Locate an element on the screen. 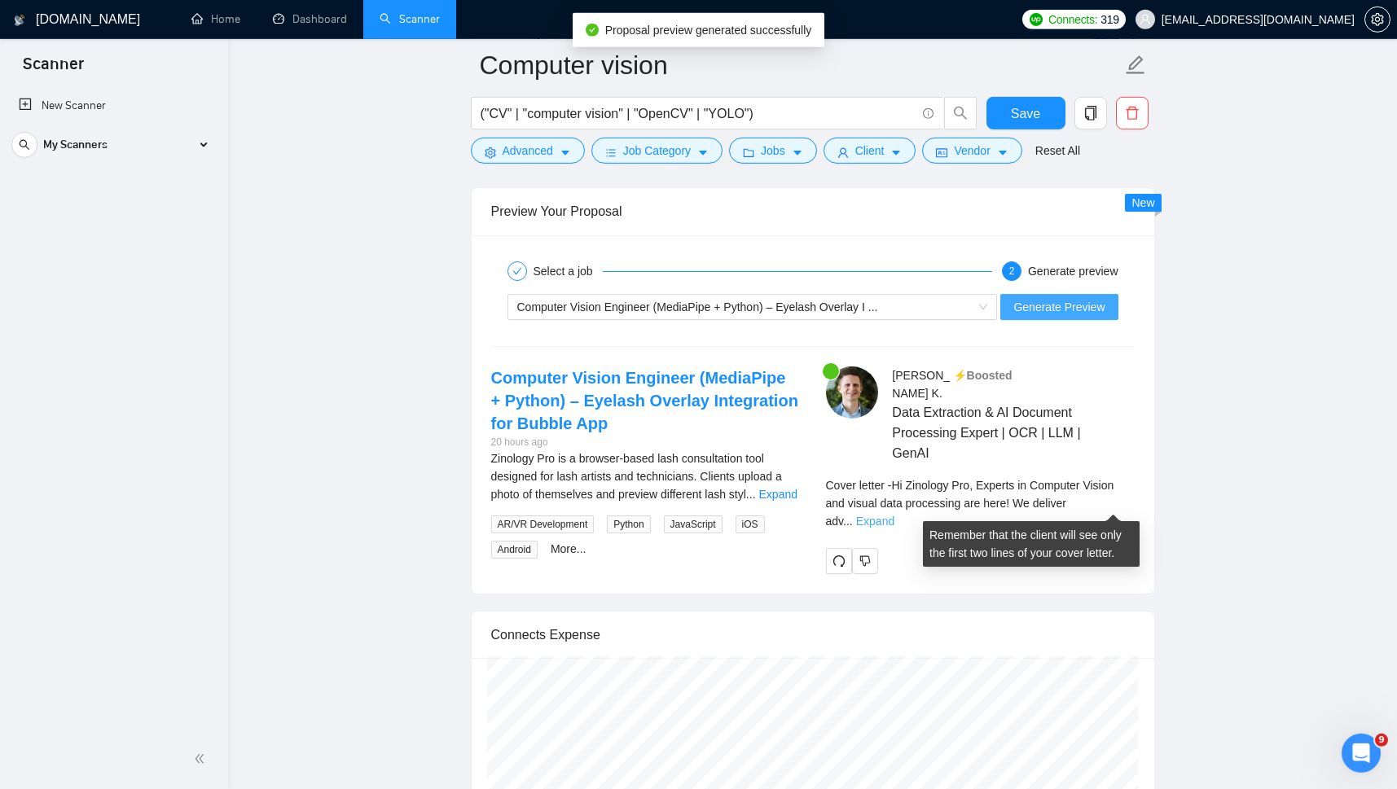 The height and width of the screenshot is (789, 1397). a: homeHome is located at coordinates (216, 19).